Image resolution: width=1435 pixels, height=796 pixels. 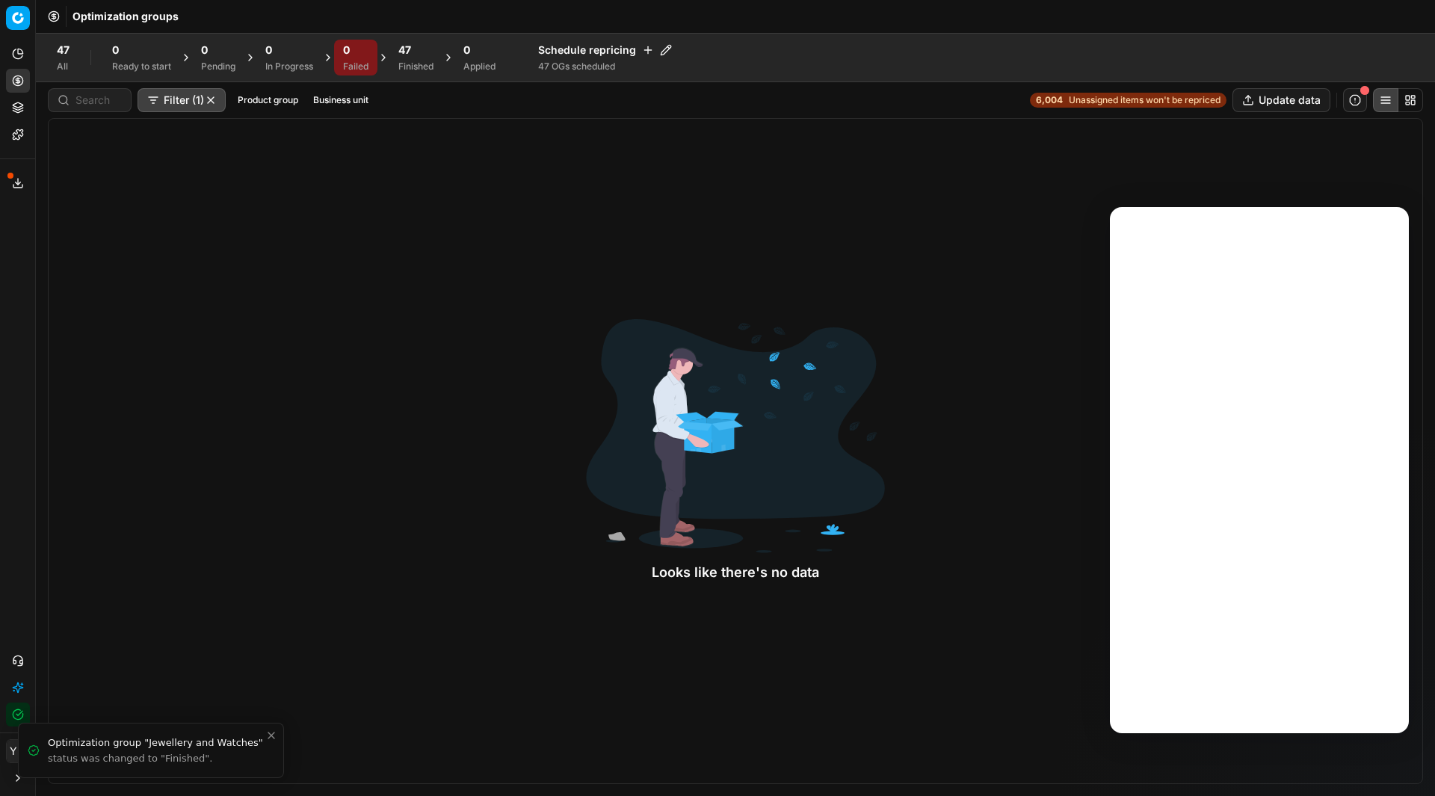 I want to click on div: Applied, so click(x=479, y=66).